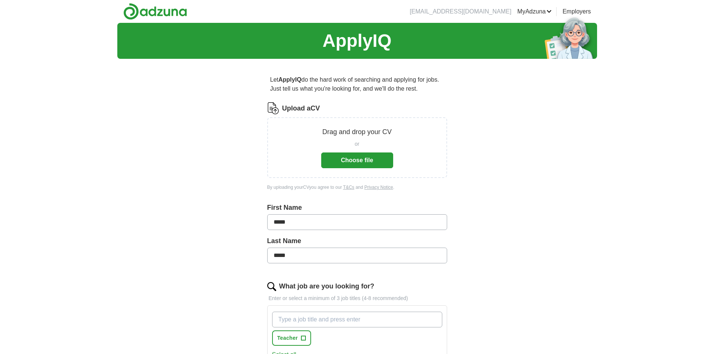  I want to click on a: MyAdzuna, so click(535, 12).